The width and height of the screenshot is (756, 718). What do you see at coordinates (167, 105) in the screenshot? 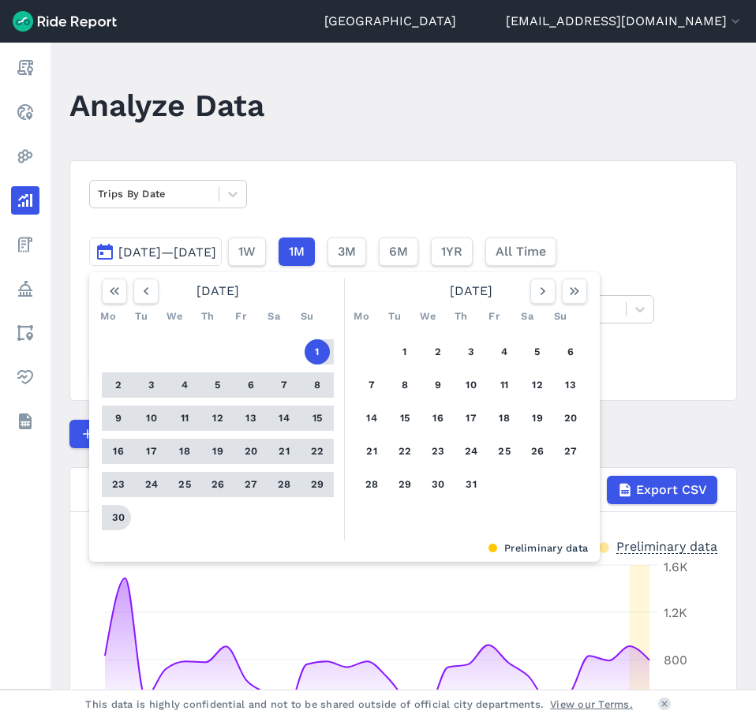
I see `h1: Analyze Data` at bounding box center [167, 105].